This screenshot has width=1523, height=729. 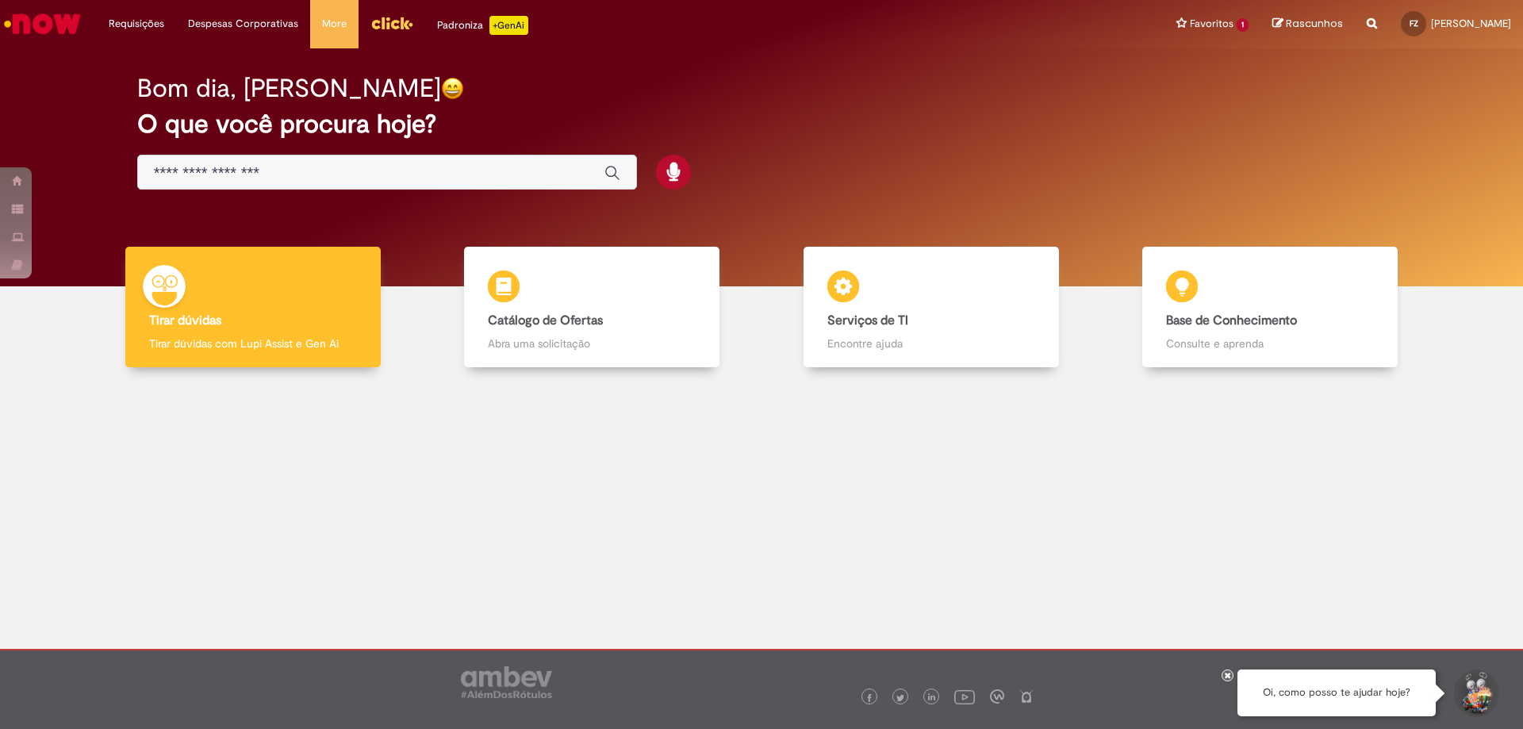 I want to click on img: ServiceNow, so click(x=42, y=24).